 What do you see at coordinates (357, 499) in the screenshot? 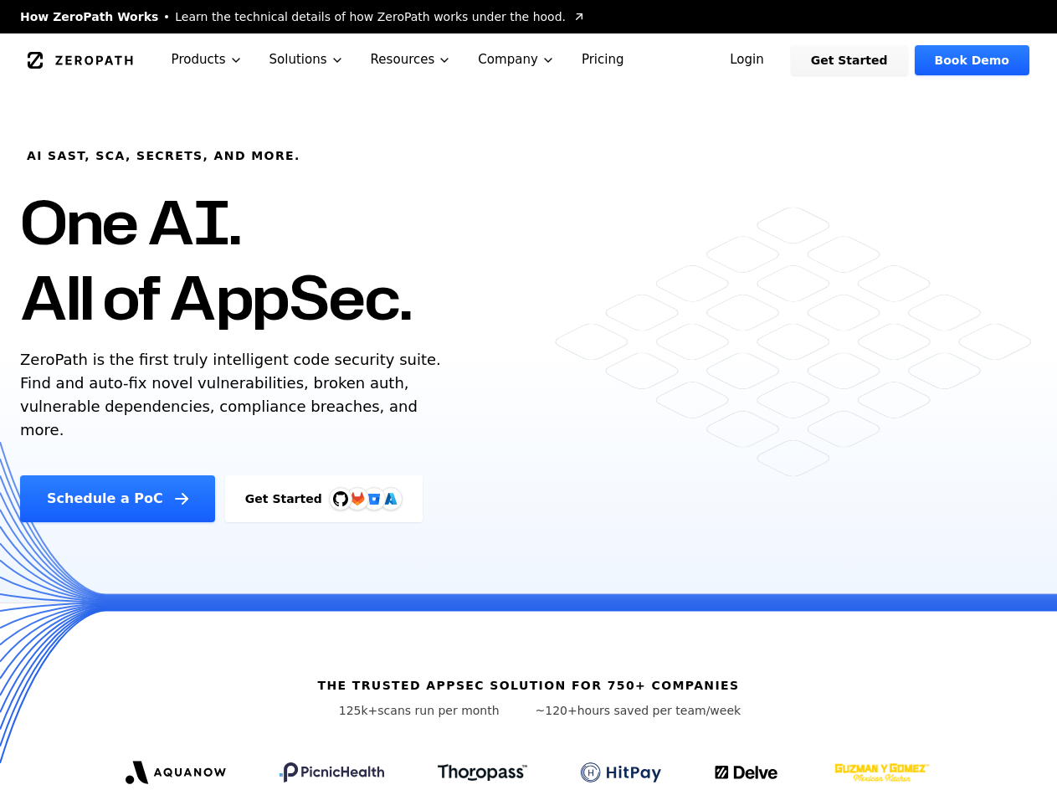
I see `img: GitLab` at bounding box center [357, 499].